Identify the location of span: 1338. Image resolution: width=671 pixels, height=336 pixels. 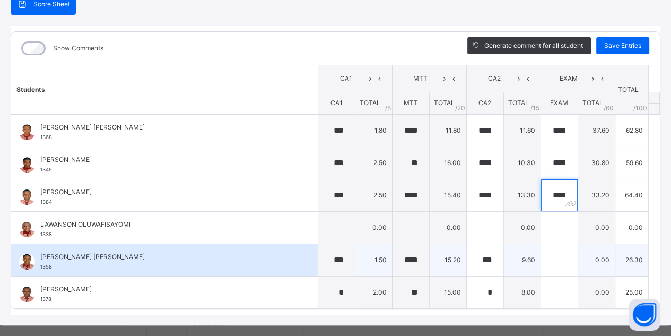
(46, 234).